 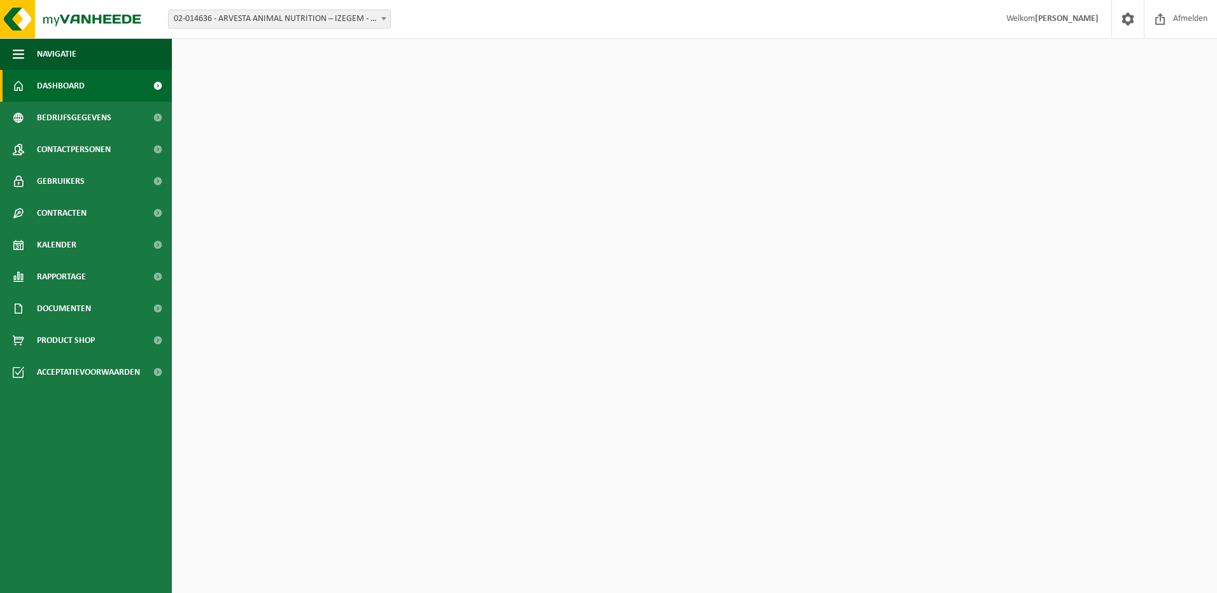 I want to click on span: Dashboard, so click(x=60, y=86).